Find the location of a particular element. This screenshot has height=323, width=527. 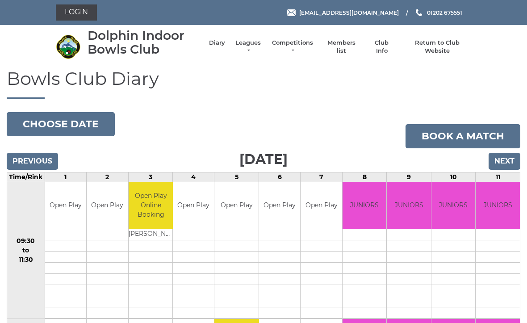

a: Competitions is located at coordinates (292, 47).